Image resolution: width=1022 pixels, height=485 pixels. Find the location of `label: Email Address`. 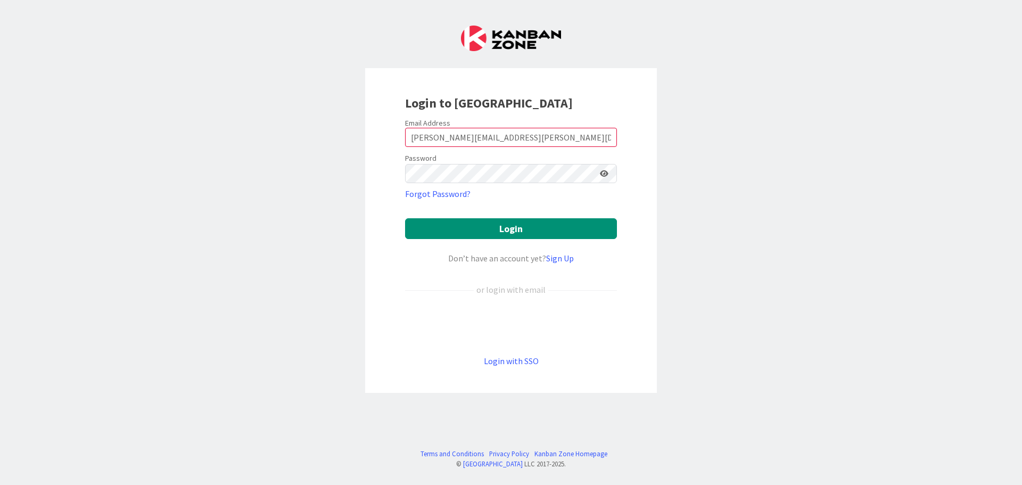

label: Email Address is located at coordinates (427, 123).